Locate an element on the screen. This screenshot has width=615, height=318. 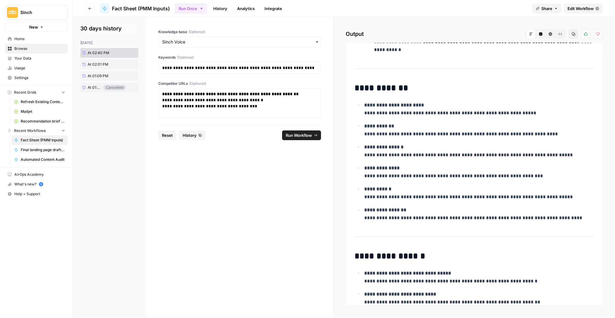
button: Run Once is located at coordinates (191, 9).